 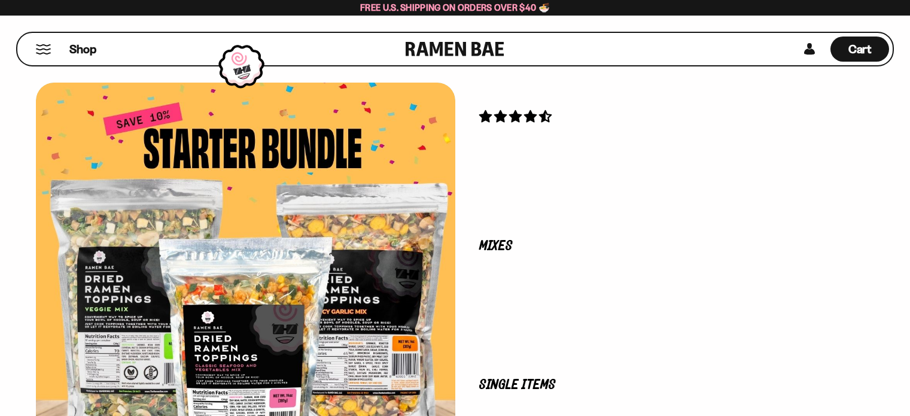 What do you see at coordinates (665, 385) in the screenshot?
I see `p: Single Items` at bounding box center [665, 385].